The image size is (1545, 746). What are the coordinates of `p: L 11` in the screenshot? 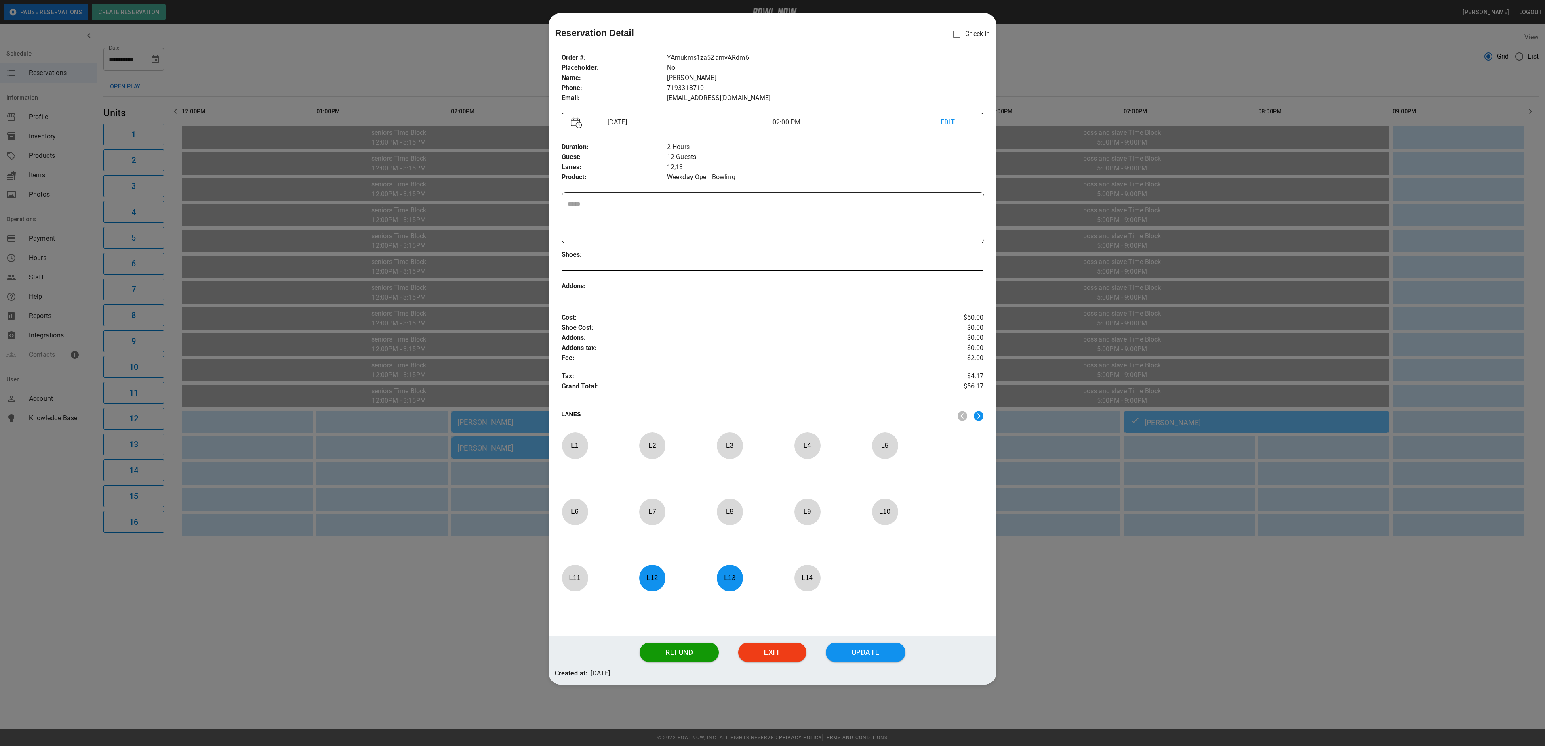 It's located at (575, 578).